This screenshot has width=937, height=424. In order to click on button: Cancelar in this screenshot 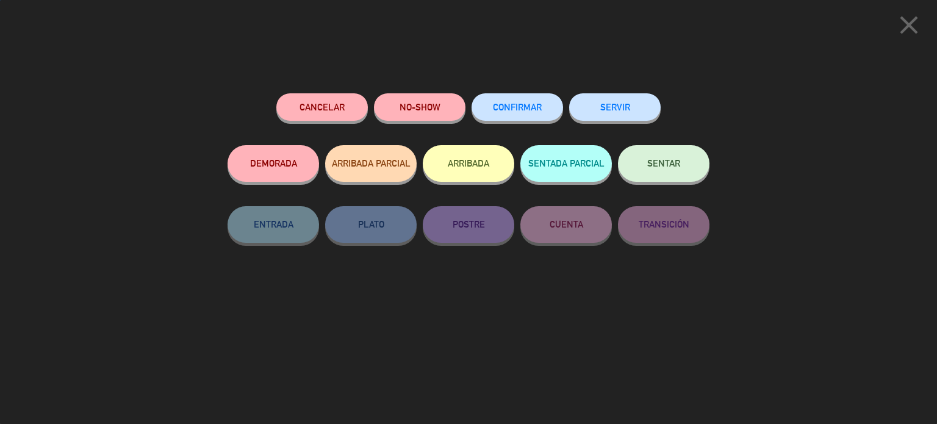, I will do `click(322, 107)`.